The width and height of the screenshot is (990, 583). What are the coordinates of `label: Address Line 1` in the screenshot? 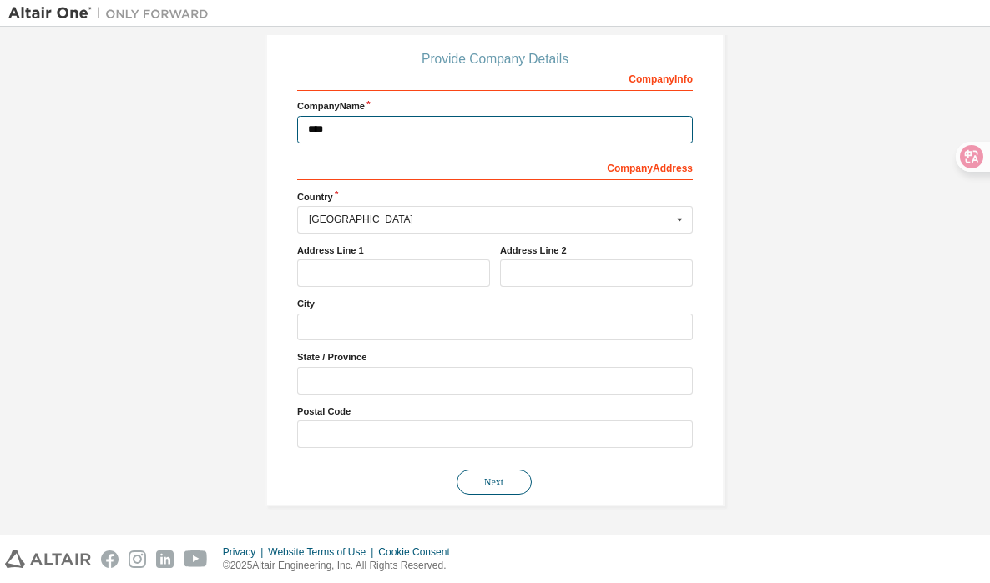 It's located at (393, 250).